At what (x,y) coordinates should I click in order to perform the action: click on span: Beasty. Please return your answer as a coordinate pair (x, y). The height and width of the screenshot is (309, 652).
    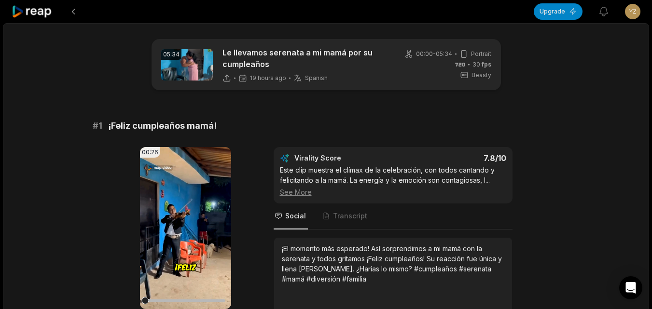
    Looking at the image, I should click on (481, 75).